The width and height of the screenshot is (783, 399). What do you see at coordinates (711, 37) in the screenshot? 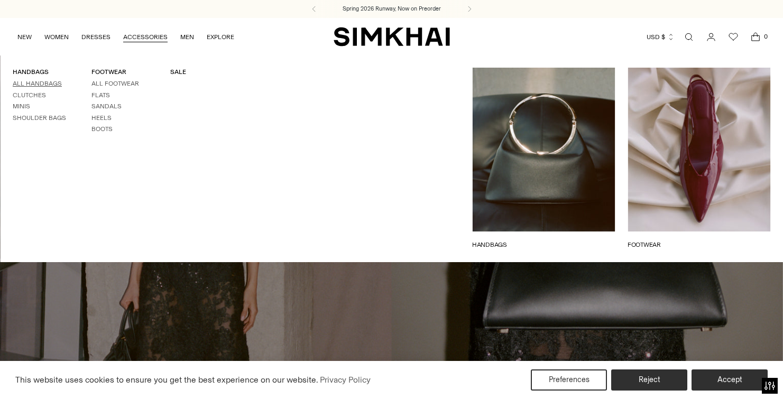
I see `a: Go to the account page` at bounding box center [711, 37].